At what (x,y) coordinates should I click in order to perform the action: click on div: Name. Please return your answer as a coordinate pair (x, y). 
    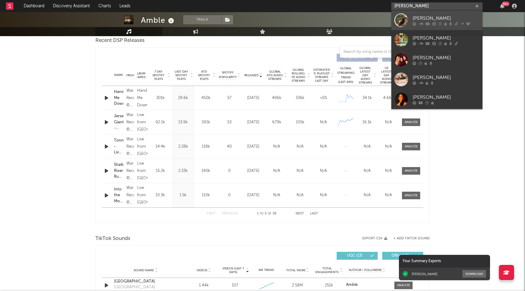
    Looking at the image, I should click on (119, 75).